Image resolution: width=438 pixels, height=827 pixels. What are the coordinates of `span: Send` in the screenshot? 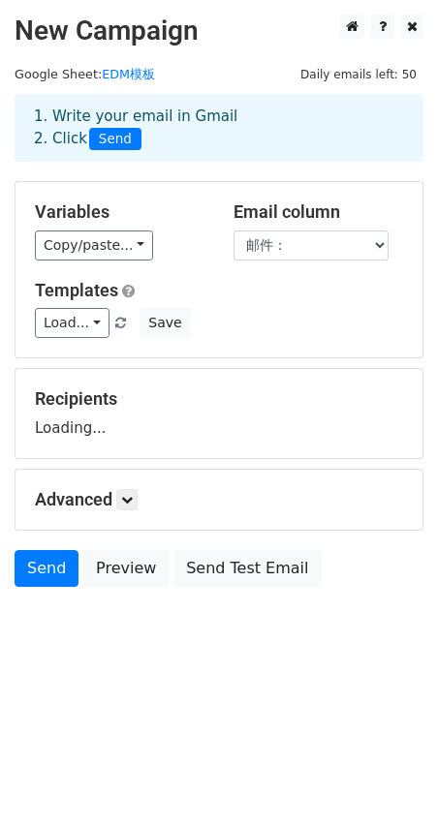 It's located at (115, 139).